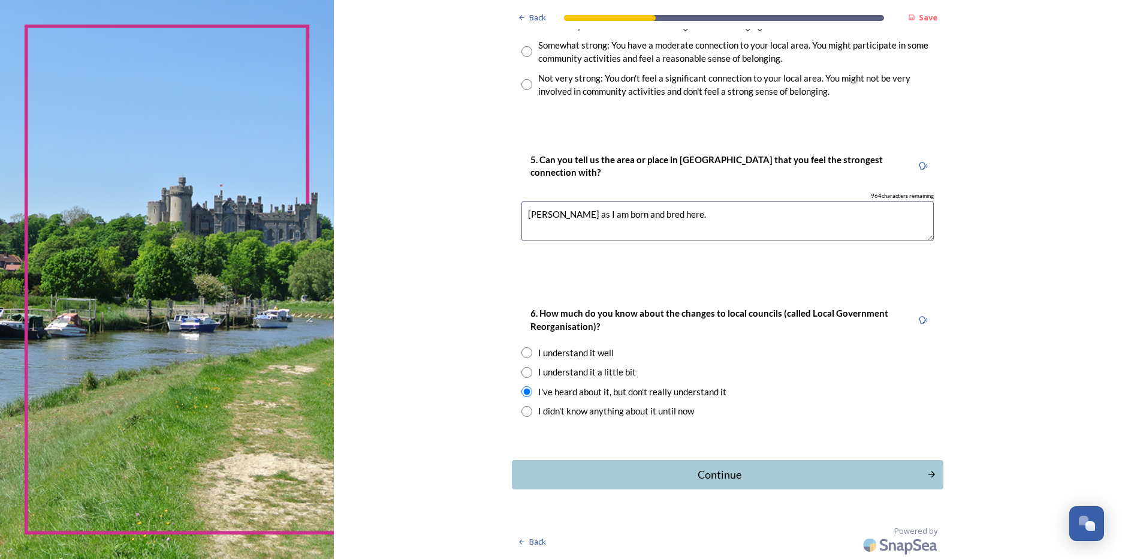 This screenshot has width=1122, height=559. Describe the element at coordinates (902, 196) in the screenshot. I see `span: 964 characters remaining` at that location.